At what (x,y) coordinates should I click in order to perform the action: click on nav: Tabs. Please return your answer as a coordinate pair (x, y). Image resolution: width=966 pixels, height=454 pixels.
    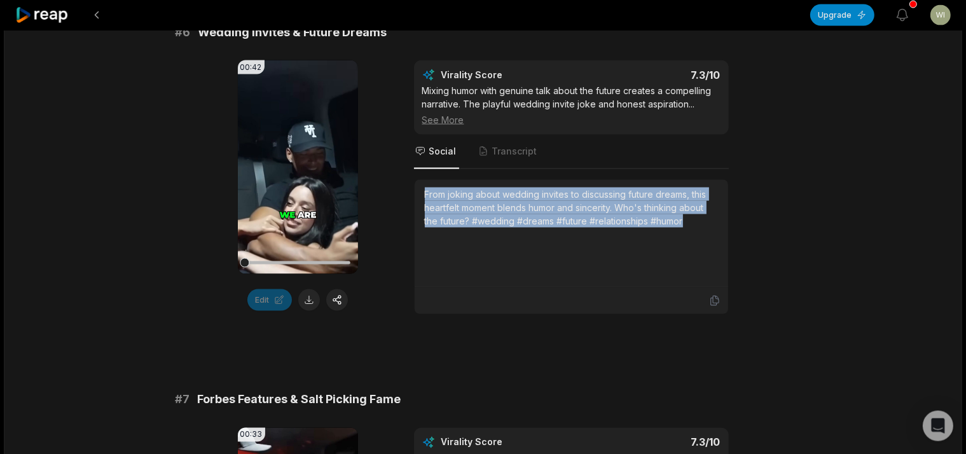
    Looking at the image, I should click on (571, 152).